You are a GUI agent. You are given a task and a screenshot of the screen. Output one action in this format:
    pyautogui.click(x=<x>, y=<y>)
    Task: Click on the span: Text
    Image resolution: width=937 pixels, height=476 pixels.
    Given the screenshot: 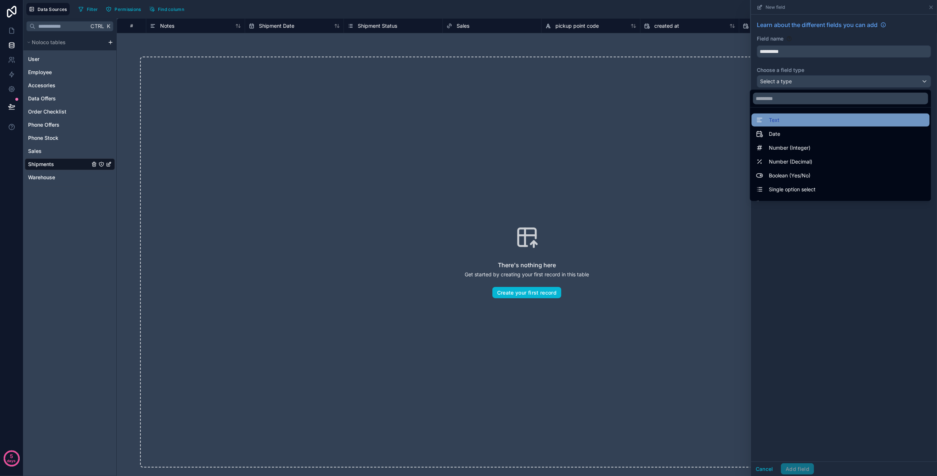 What is the action you would take?
    pyautogui.click(x=774, y=120)
    